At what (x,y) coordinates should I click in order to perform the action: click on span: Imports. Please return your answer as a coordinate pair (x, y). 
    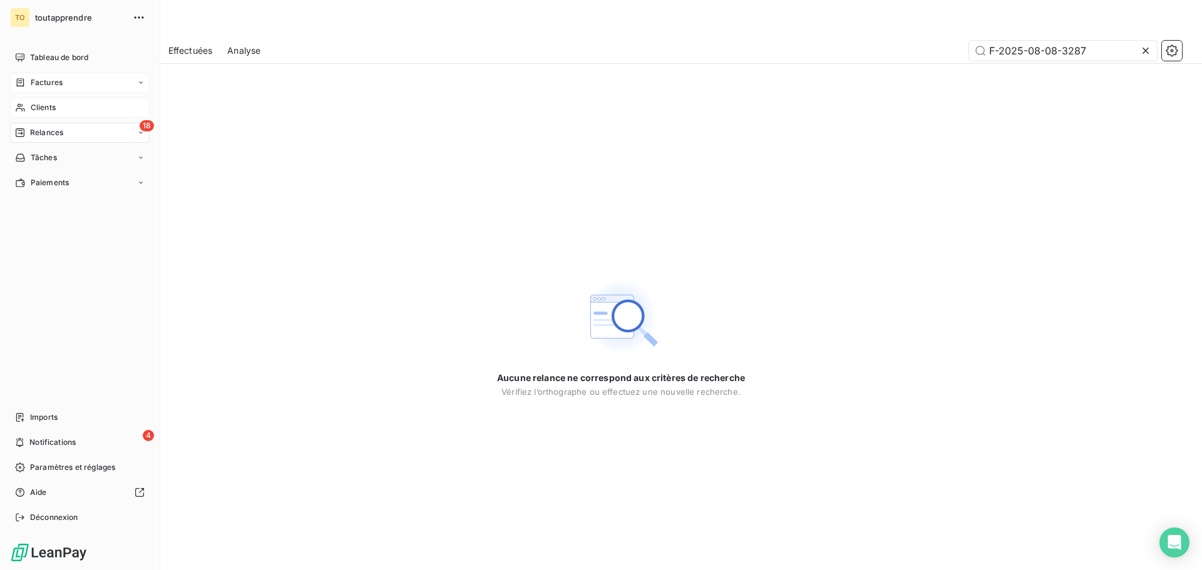
    Looking at the image, I should click on (44, 418).